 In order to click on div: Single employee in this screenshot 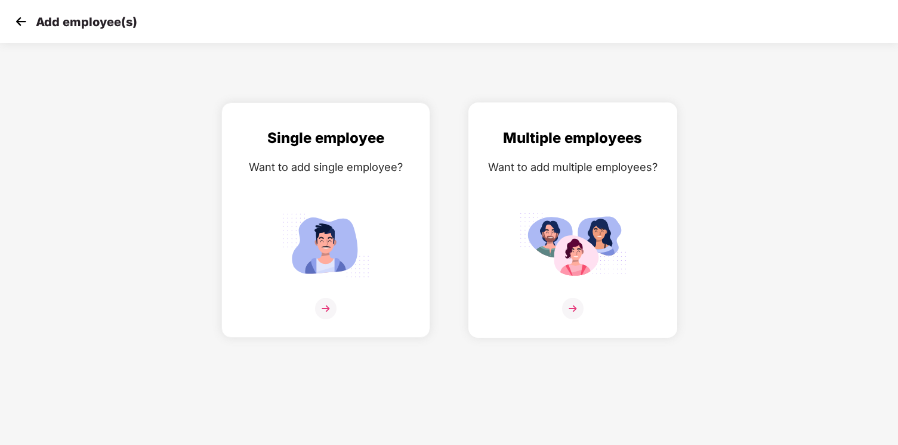, I will do `click(326, 138)`.